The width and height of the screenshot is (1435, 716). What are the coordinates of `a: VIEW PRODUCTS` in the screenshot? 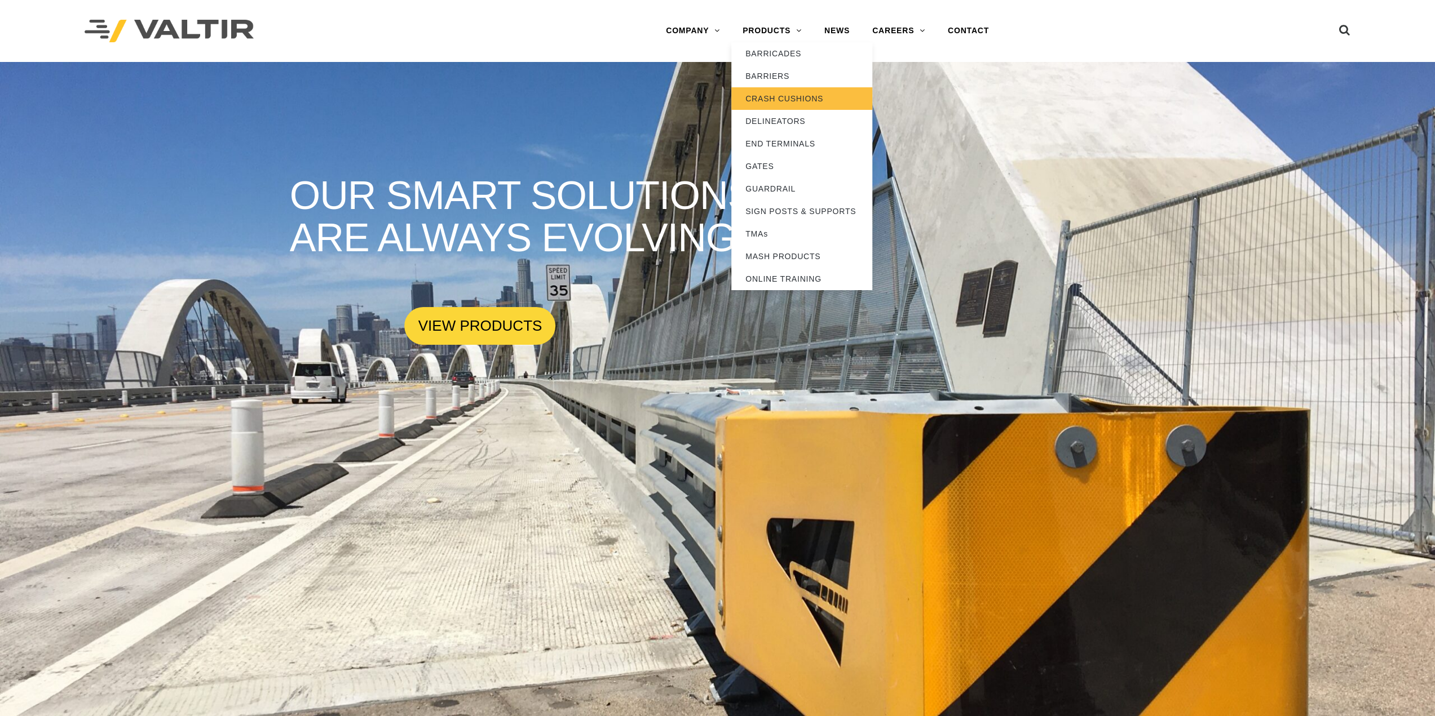 It's located at (480, 326).